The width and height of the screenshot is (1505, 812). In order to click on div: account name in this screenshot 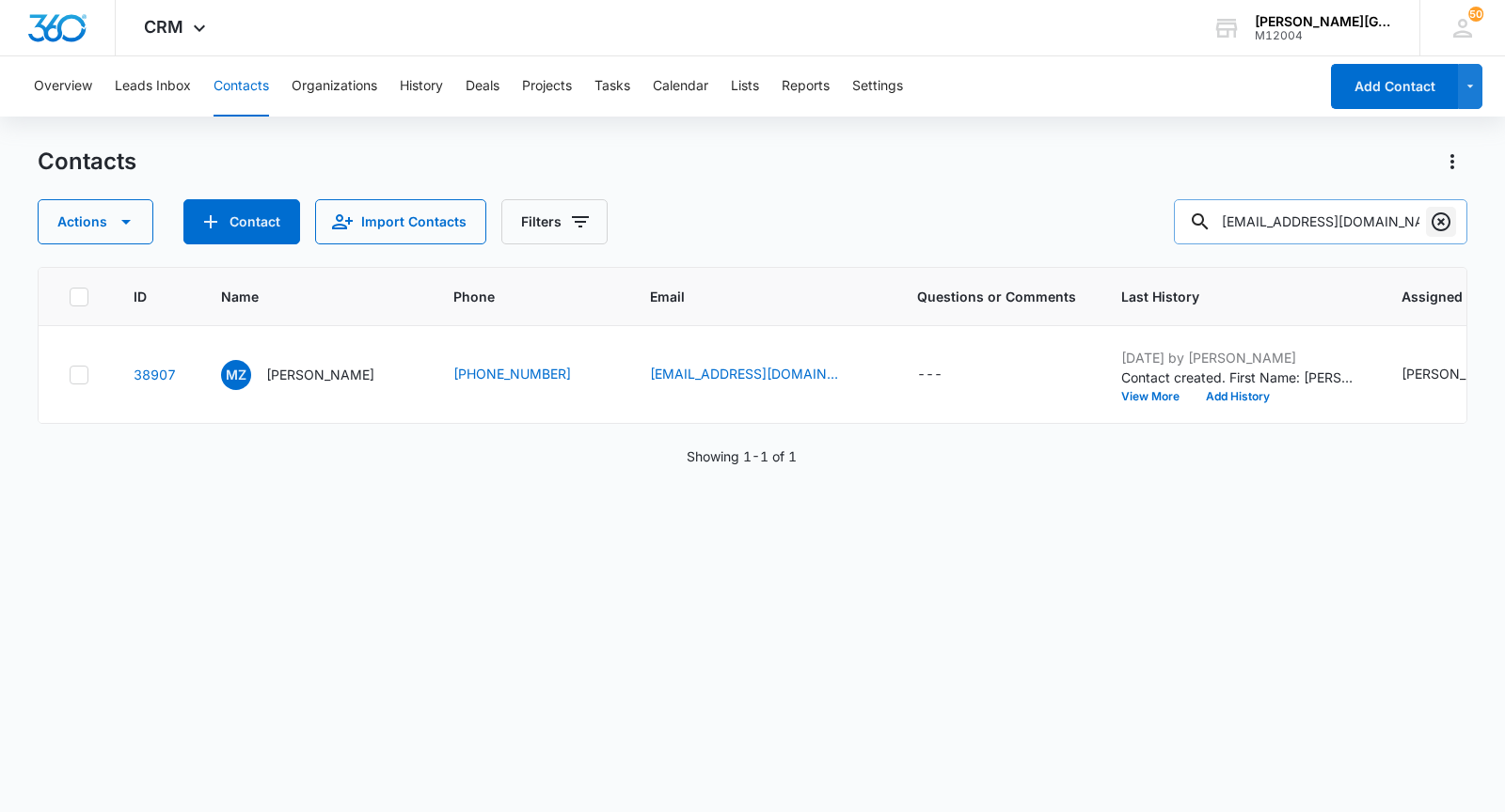, I will do `click(1323, 22)`.